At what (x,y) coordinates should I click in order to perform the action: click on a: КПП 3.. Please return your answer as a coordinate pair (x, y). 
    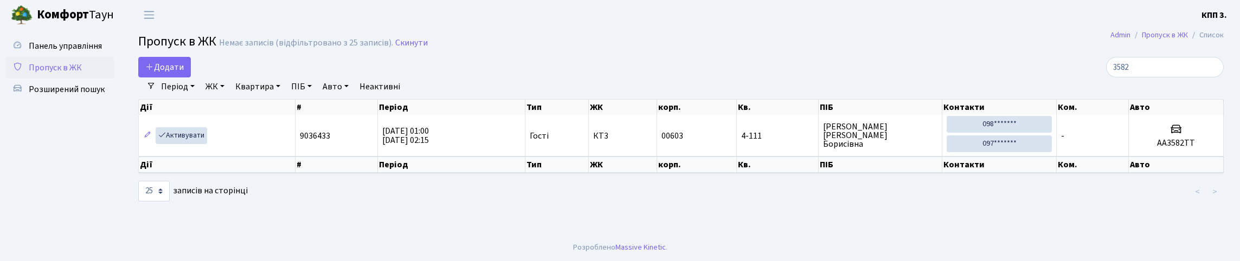
    Looking at the image, I should click on (1214, 15).